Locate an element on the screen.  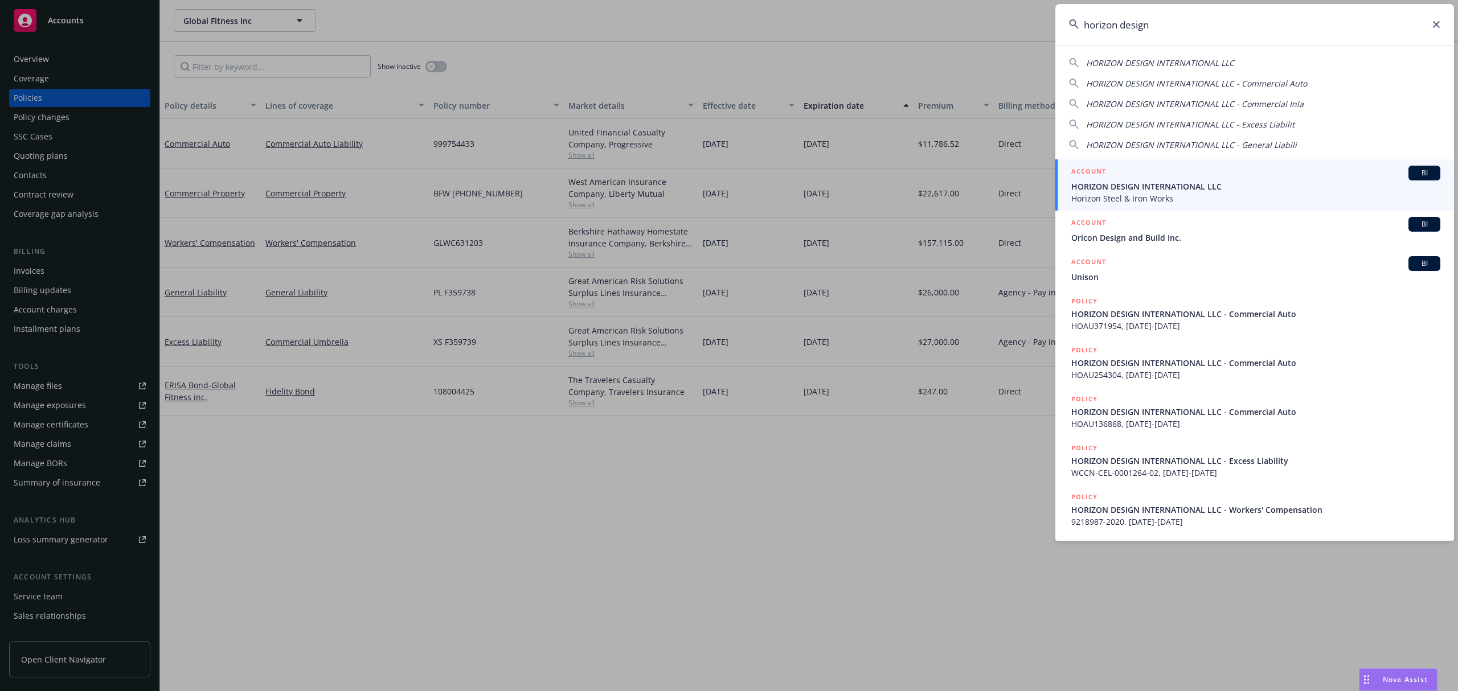
input: Search... is located at coordinates (1254, 24).